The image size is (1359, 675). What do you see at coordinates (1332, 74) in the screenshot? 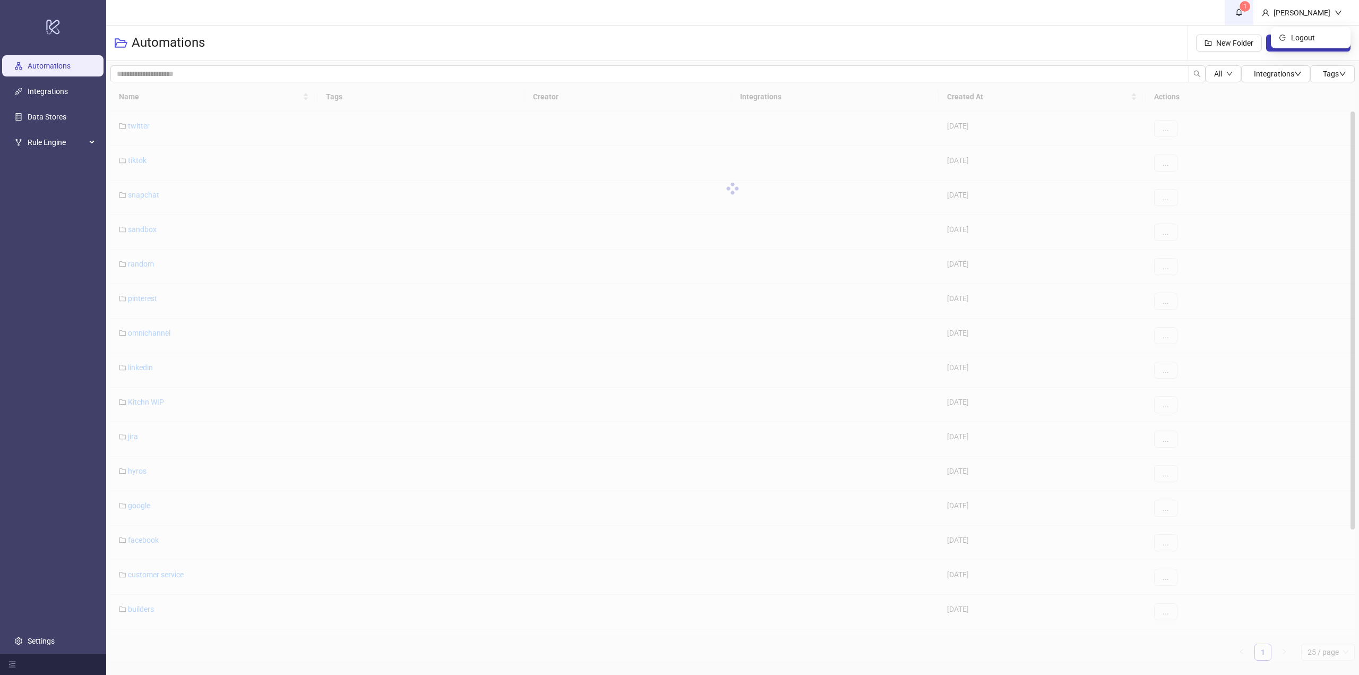
I see `button: Tagsdown` at bounding box center [1332, 74].